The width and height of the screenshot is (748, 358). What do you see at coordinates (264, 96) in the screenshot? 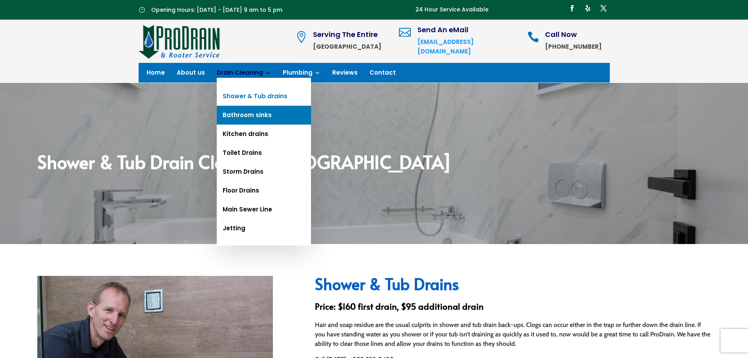
I see `a: Shower & Tub drains` at bounding box center [264, 96].